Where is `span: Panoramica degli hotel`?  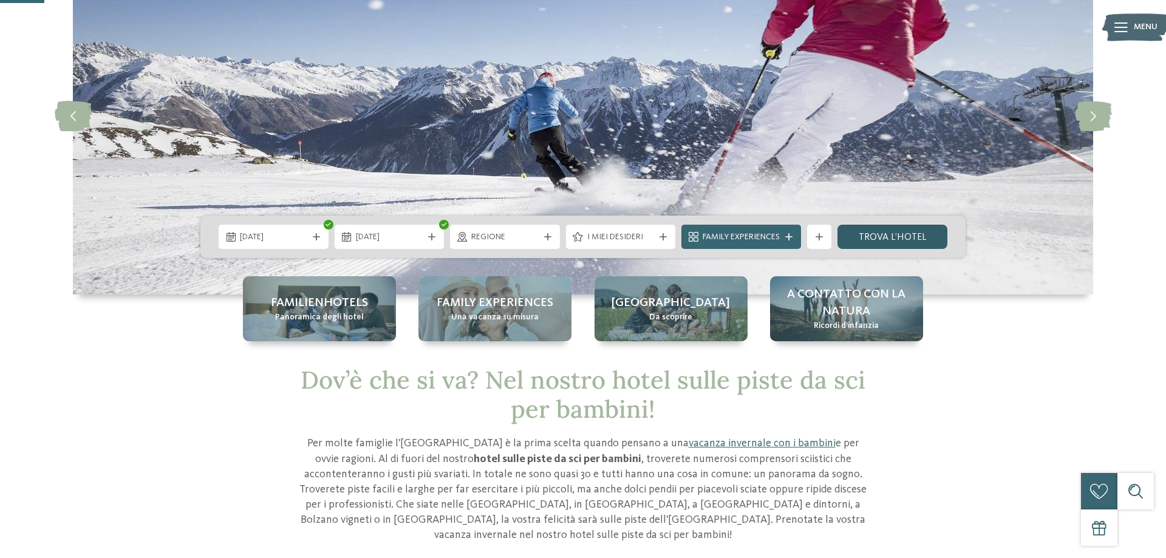
span: Panoramica degli hotel is located at coordinates (319, 318).